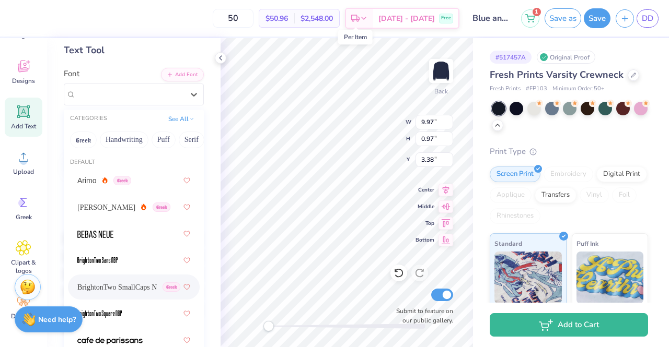  What do you see at coordinates (647, 18) in the screenshot?
I see `span: DD` at bounding box center [647, 18].